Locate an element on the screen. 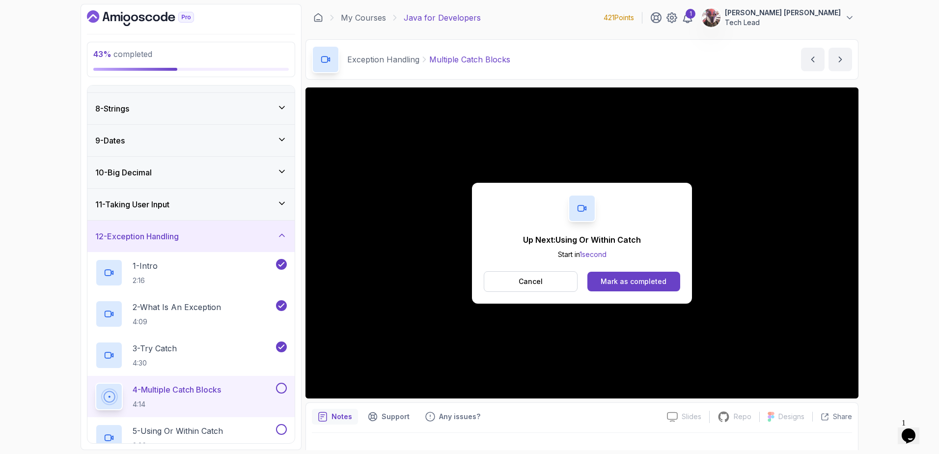  span: completed is located at coordinates (123, 54).